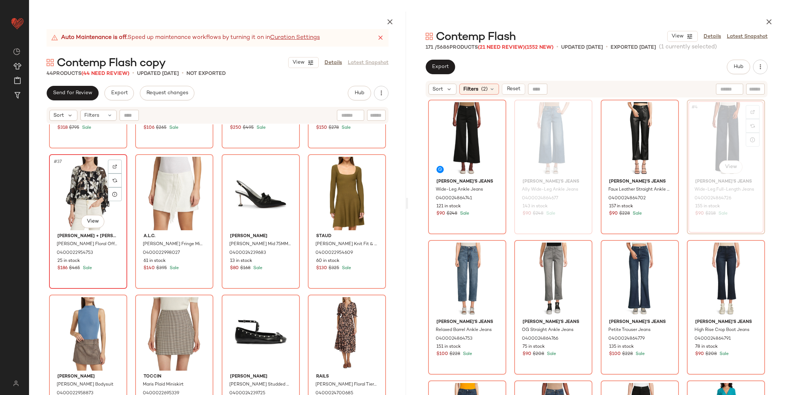 Image resolution: width=785 pixels, height=395 pixels. What do you see at coordinates (443, 47) in the screenshot?
I see `span: 5686` at bounding box center [443, 47].